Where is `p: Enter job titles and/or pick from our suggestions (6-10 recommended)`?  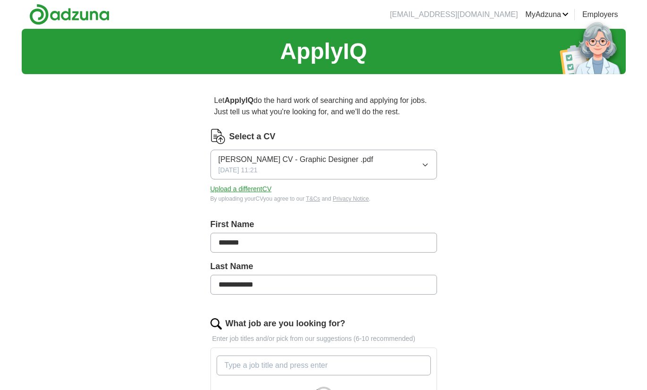 p: Enter job titles and/or pick from our suggestions (6-10 recommended) is located at coordinates (324, 338).